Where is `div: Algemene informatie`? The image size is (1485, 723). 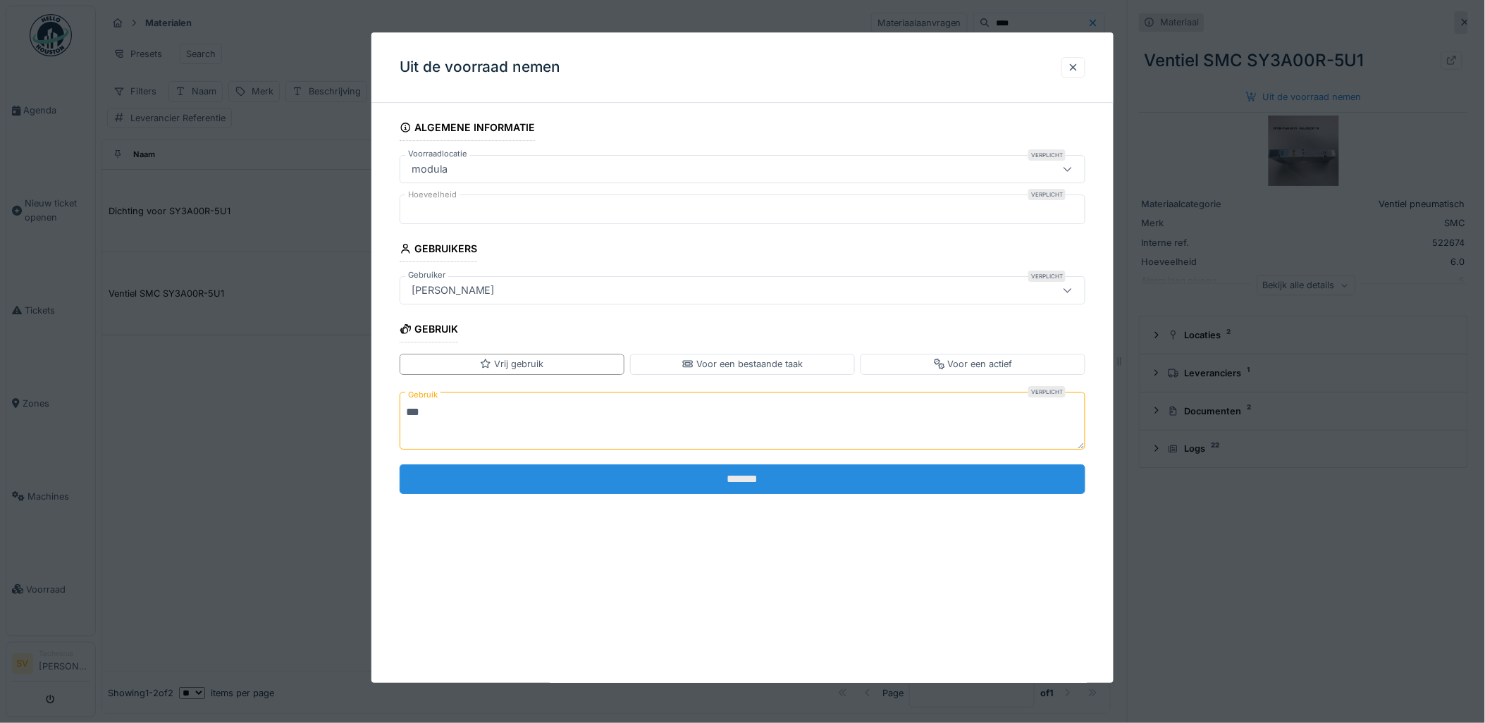
div: Algemene informatie is located at coordinates (467, 129).